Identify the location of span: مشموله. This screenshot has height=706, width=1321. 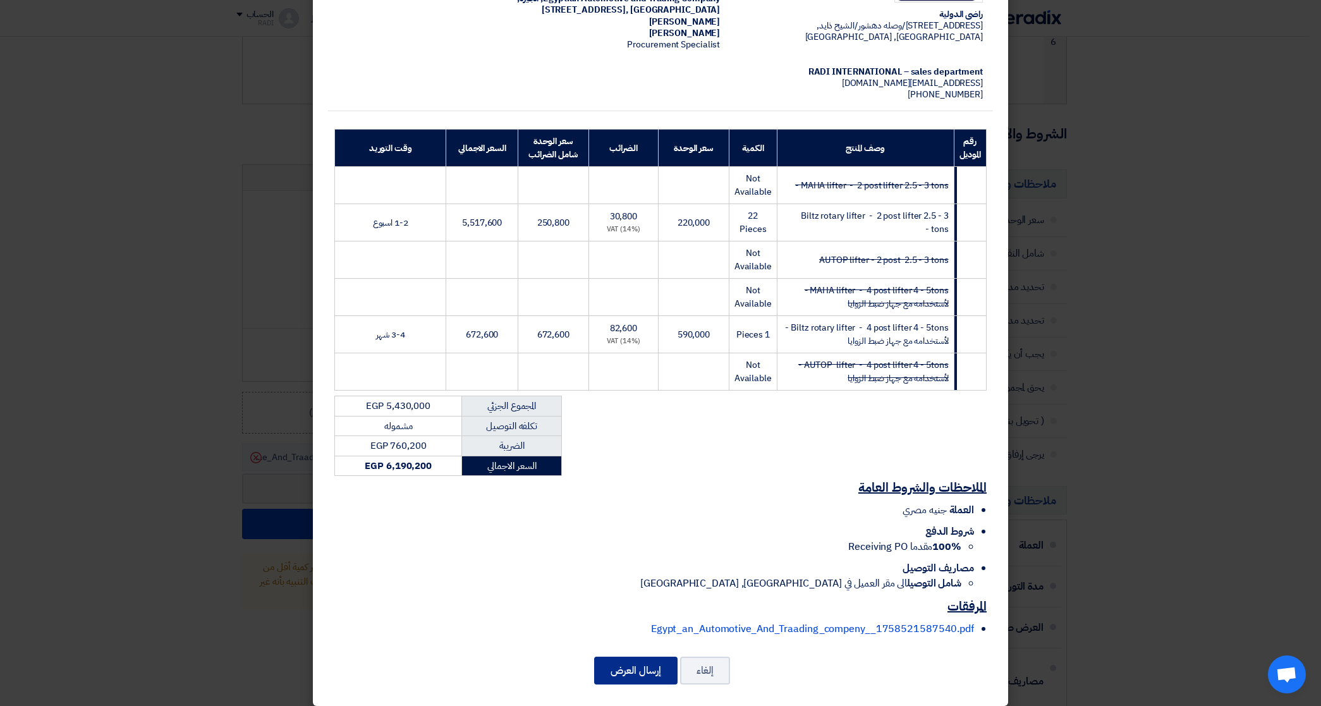
(398, 426).